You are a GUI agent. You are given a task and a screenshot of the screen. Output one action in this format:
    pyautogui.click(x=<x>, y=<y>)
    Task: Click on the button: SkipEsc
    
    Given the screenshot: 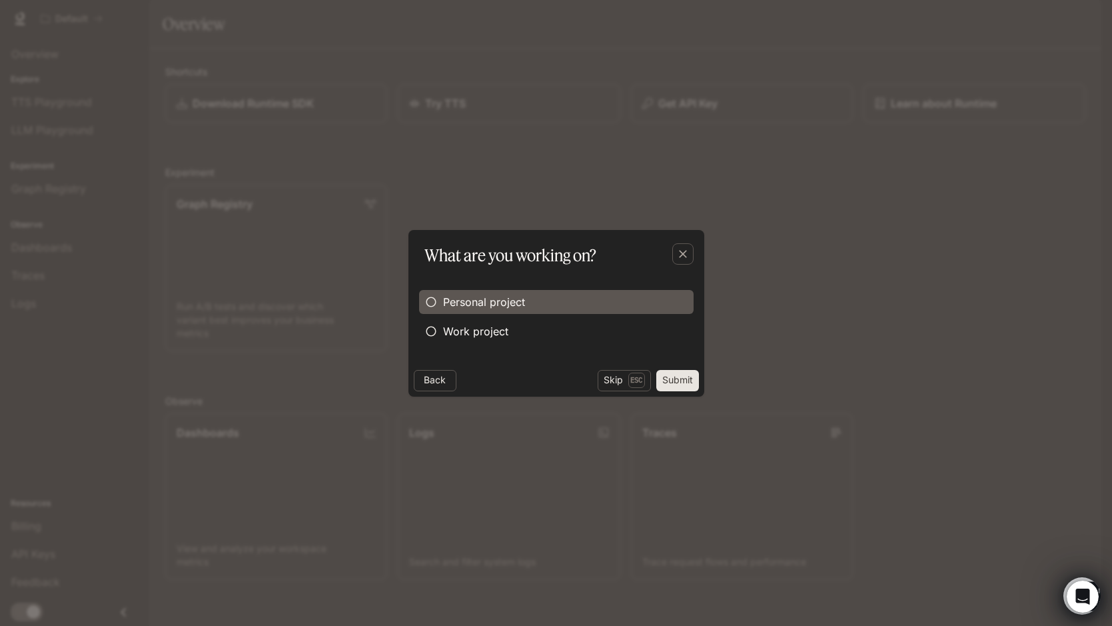 What is the action you would take?
    pyautogui.click(x=625, y=381)
    